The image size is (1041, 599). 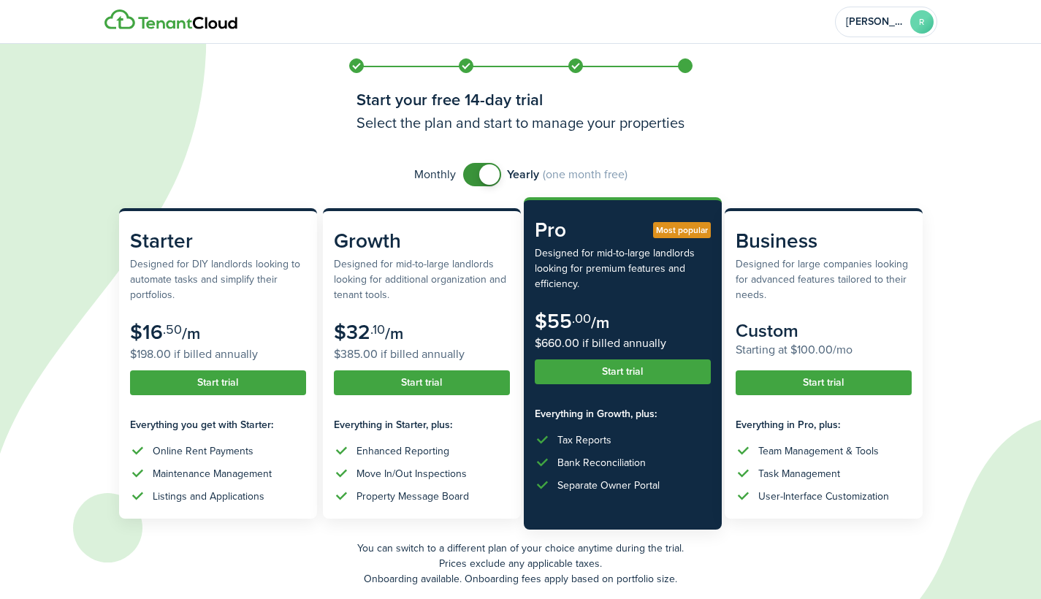 I want to click on span: Rick, so click(x=875, y=22).